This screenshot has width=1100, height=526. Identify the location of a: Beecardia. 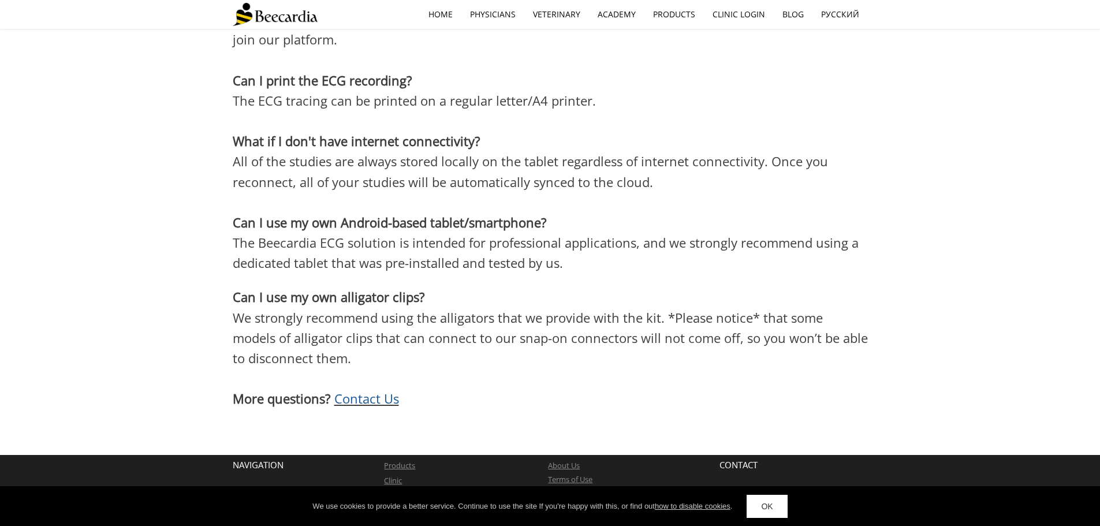
(275, 14).